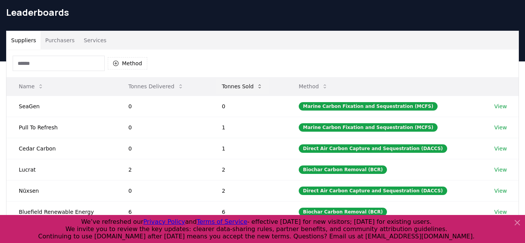 This screenshot has width=525, height=243. Describe the element at coordinates (242, 86) in the screenshot. I see `button: Tonnes Sold` at that location.